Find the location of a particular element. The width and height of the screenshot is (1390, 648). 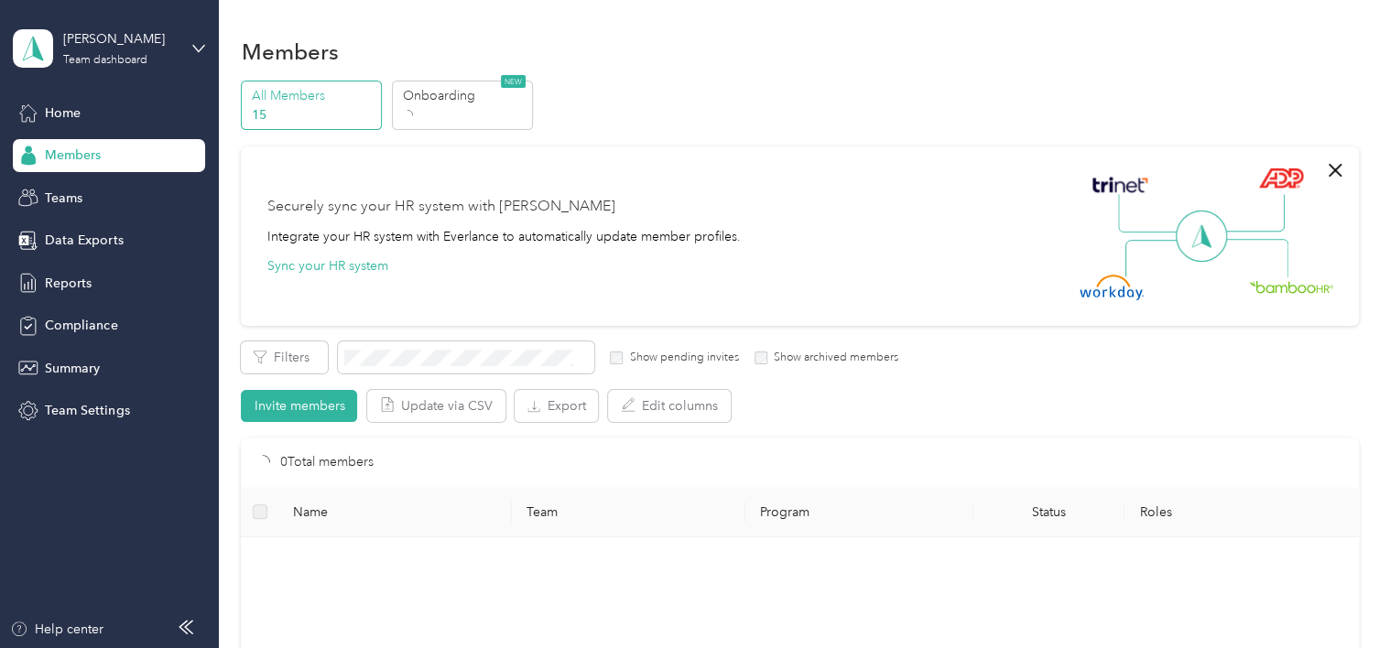

p: Onboarding is located at coordinates (464, 95).